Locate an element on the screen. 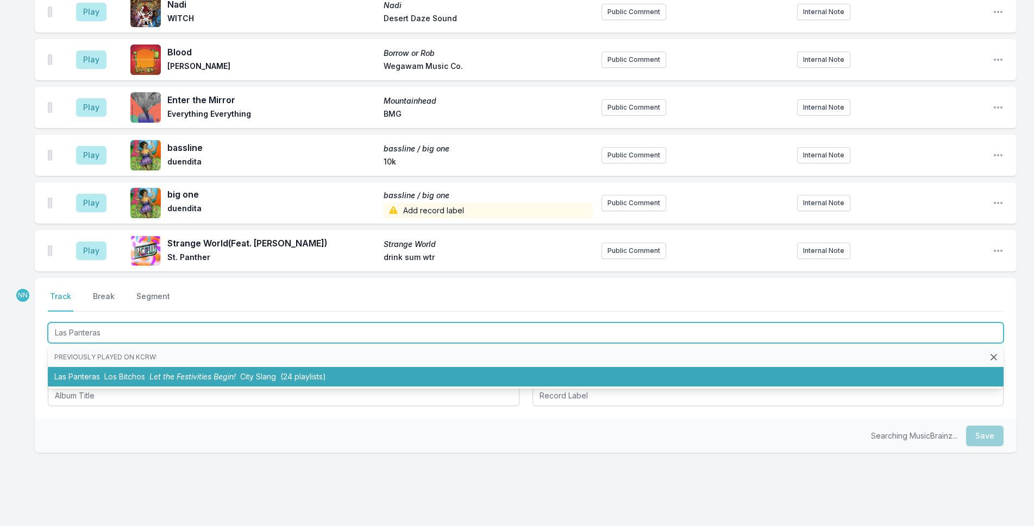 This screenshot has height=526, width=1034. input: Record Label is located at coordinates (768, 396).